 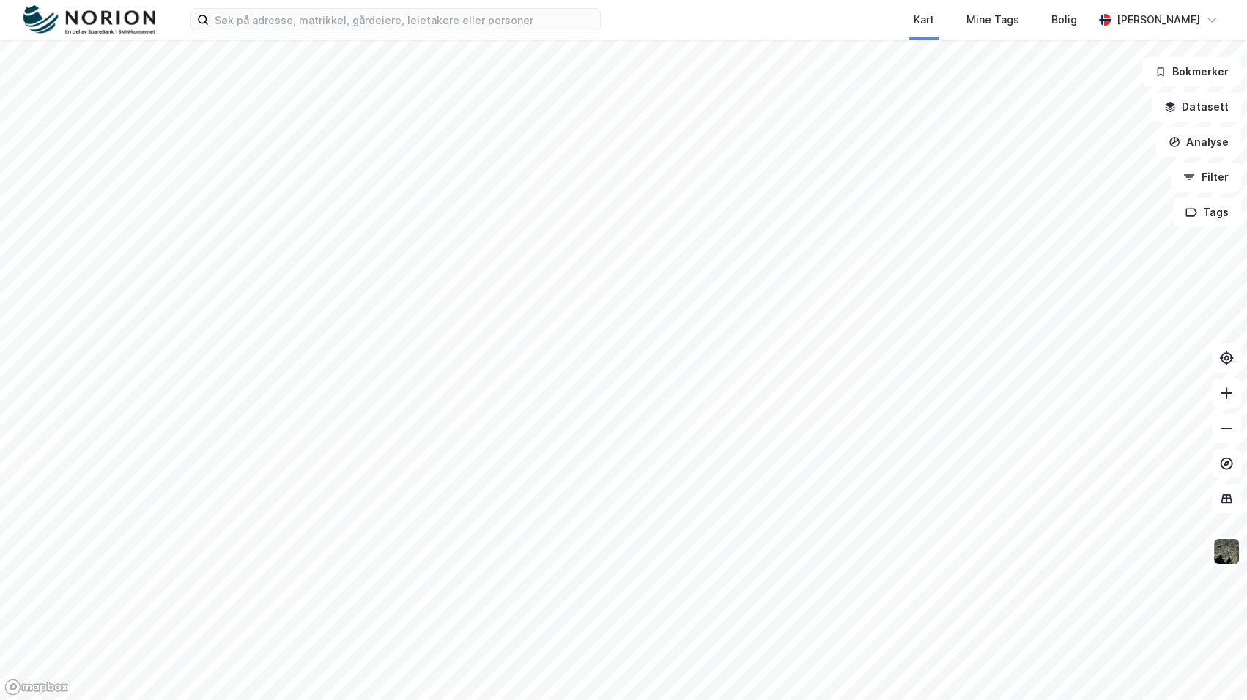 What do you see at coordinates (404, 20) in the screenshot?
I see `input: Søk på adresse, matrikkel, gårdeiere, leietakere eller personer` at bounding box center [404, 20].